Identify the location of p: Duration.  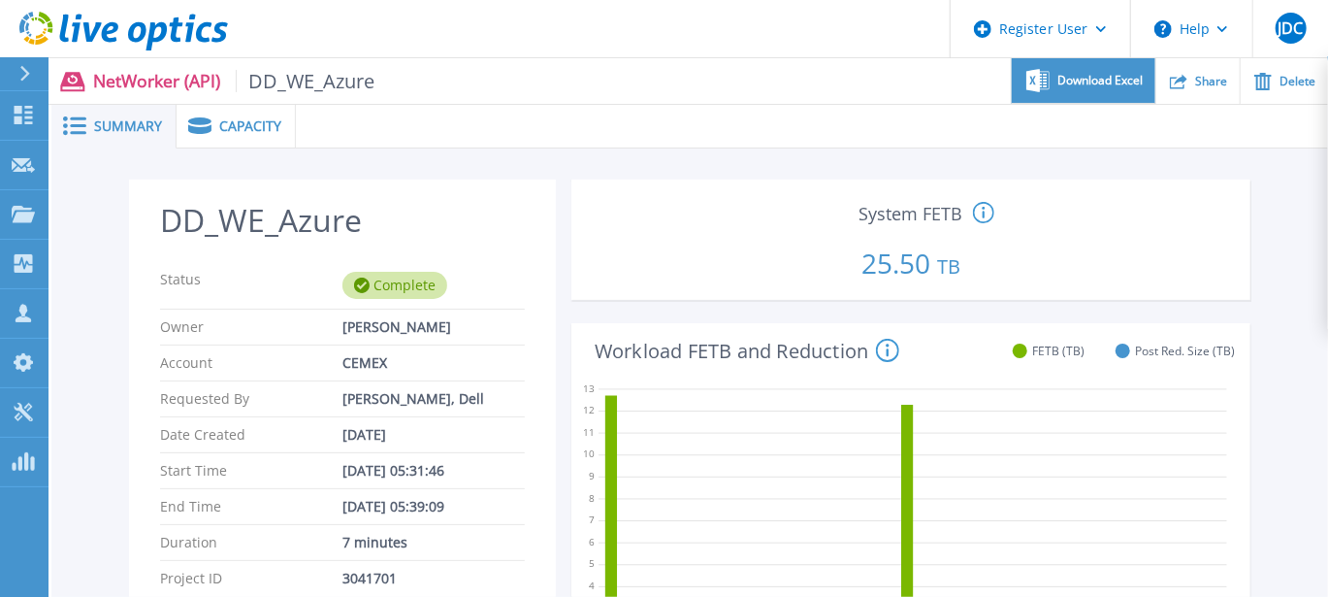
(251, 542).